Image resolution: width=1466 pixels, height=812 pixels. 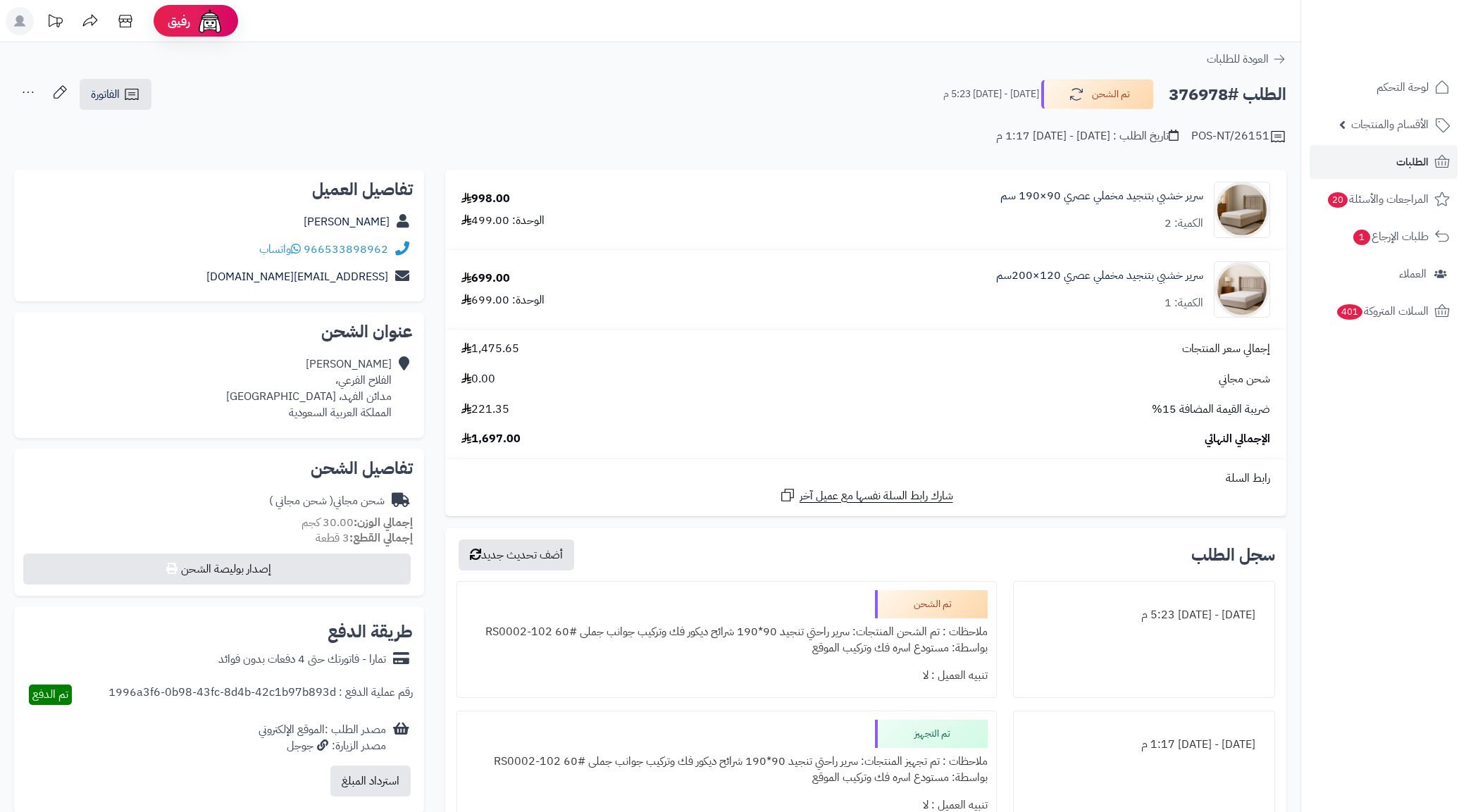 What do you see at coordinates (503, 220) in the screenshot?
I see `div: الوحدة: 499.00` at bounding box center [503, 220].